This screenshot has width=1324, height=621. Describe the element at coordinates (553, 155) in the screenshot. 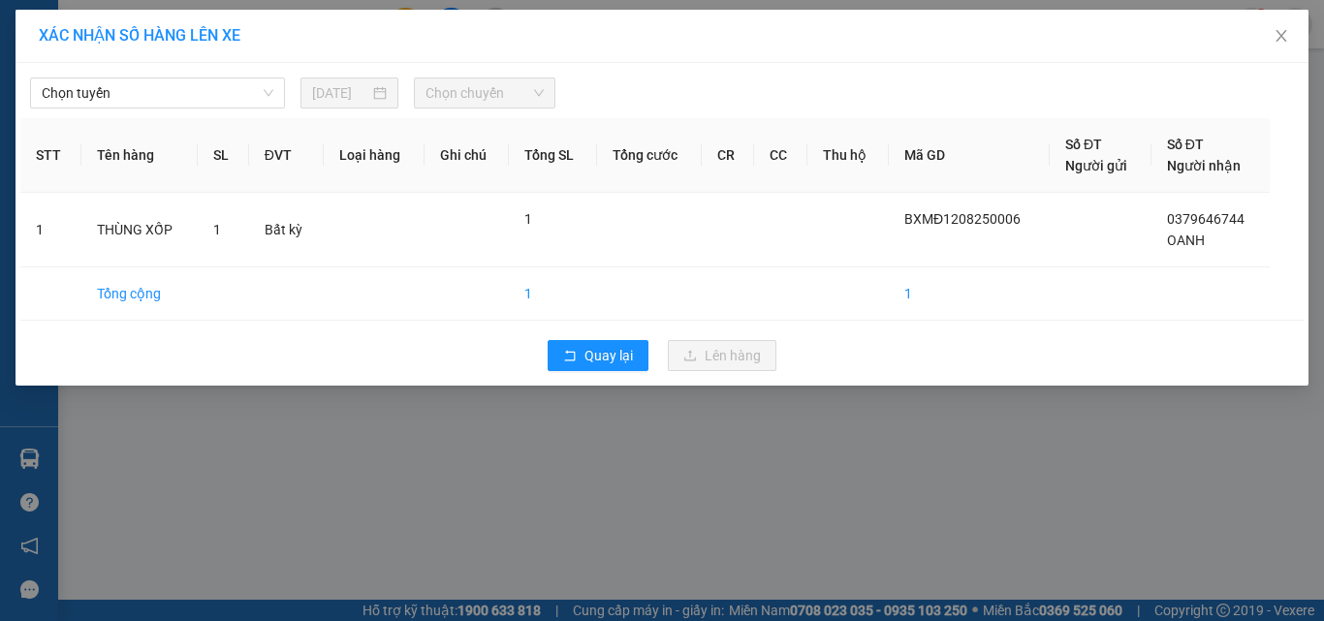

I see `th: Tổng SL` at that location.